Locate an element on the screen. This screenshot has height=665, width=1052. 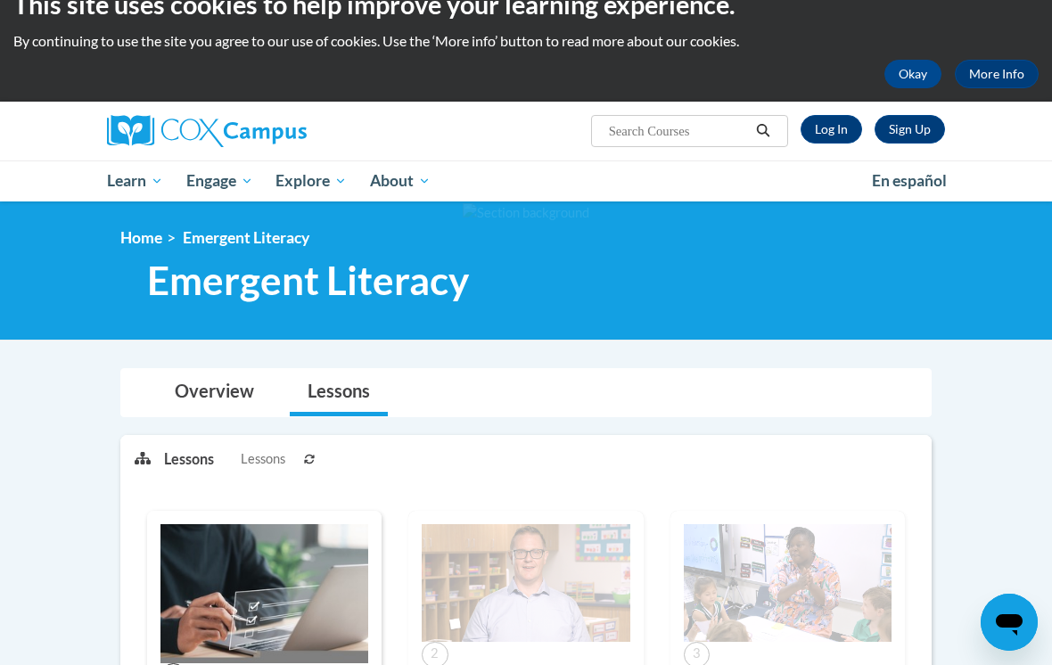
span: Explore is located at coordinates (311, 181).